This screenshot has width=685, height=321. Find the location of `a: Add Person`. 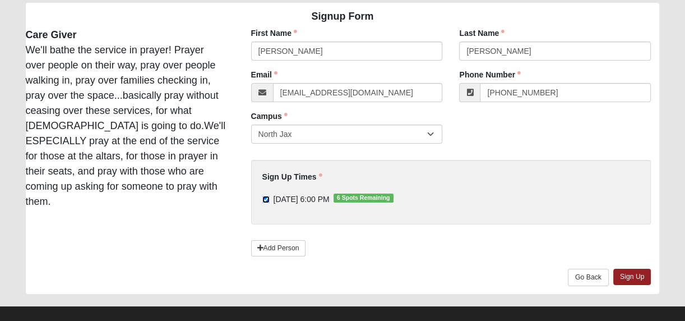

a: Add Person is located at coordinates (278, 248).